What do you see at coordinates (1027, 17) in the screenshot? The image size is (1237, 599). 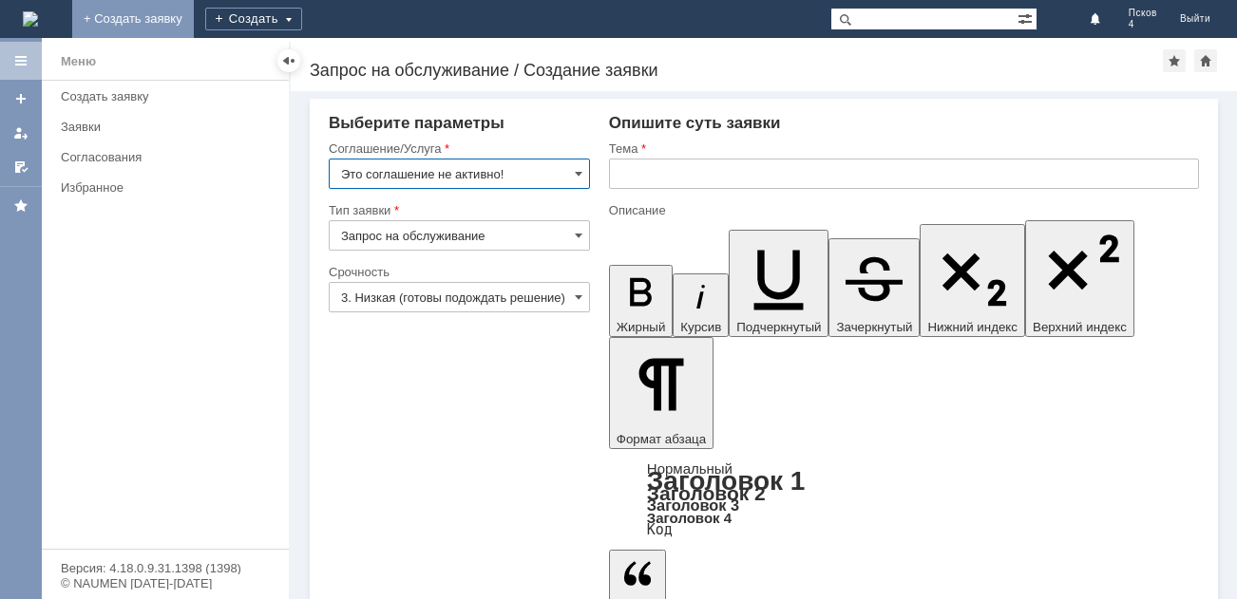 I see `span: Расширенный поиск` at bounding box center [1027, 17].